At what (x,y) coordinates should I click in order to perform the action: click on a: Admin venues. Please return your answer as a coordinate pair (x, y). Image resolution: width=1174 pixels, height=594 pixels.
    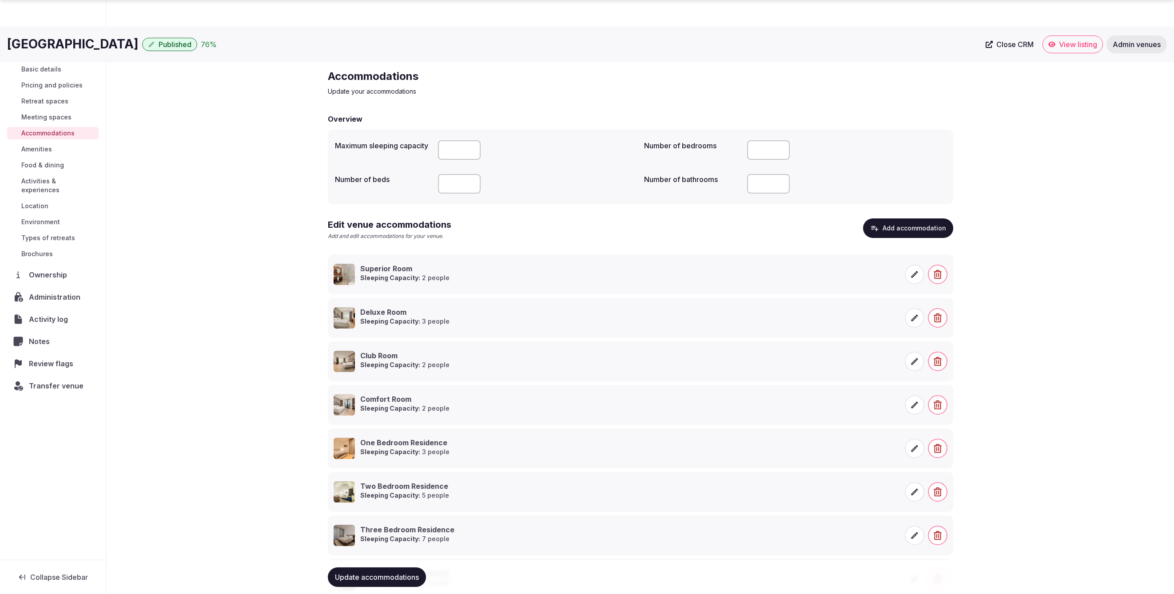
    Looking at the image, I should click on (1137, 44).